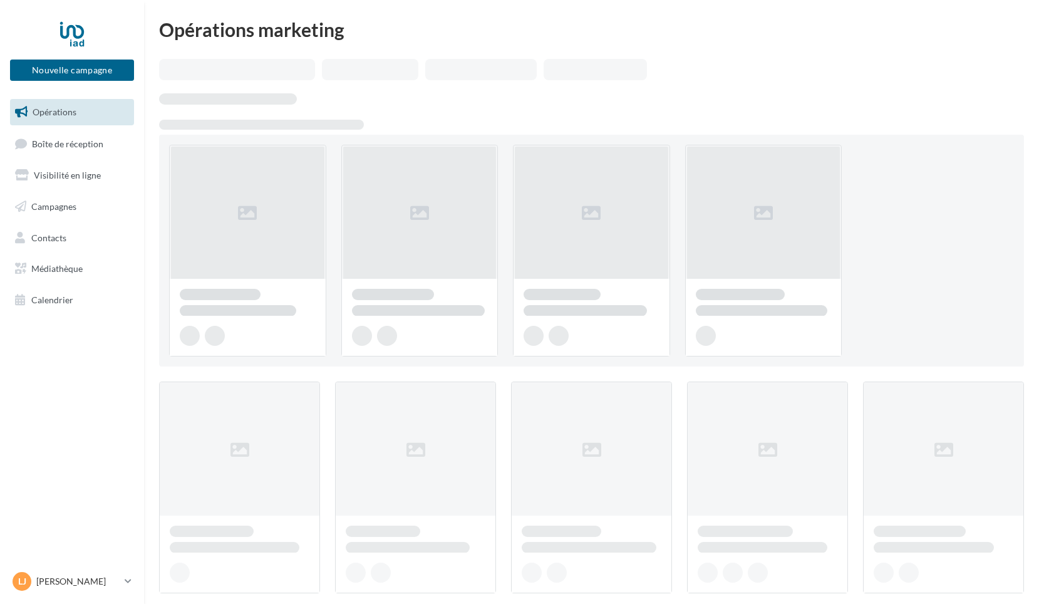 The height and width of the screenshot is (604, 1039). I want to click on span: Médiathèque, so click(57, 268).